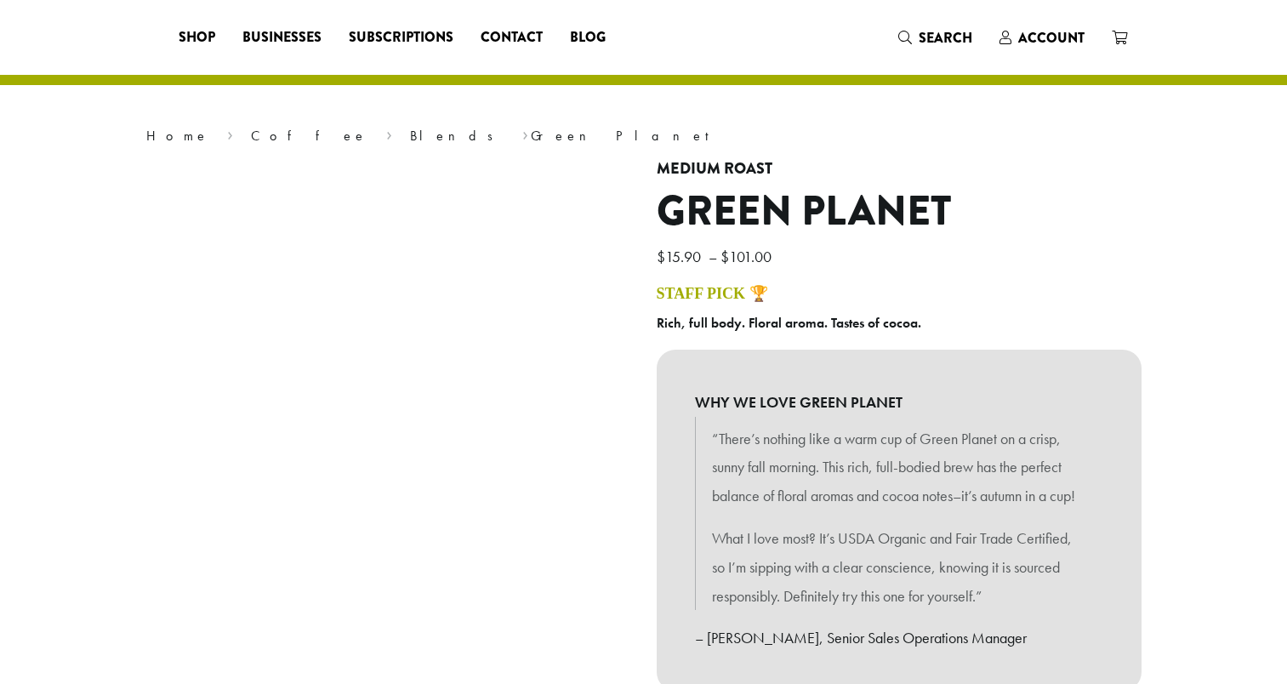 The image size is (1287, 684). Describe the element at coordinates (935, 37) in the screenshot. I see `a: Search` at that location.